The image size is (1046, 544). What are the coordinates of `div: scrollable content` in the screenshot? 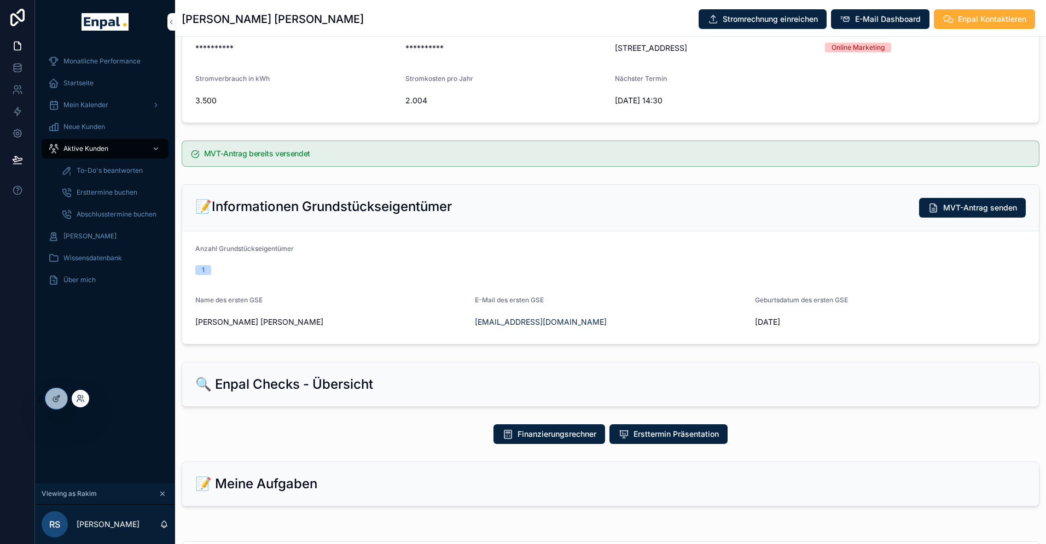 It's located at (105, 174).